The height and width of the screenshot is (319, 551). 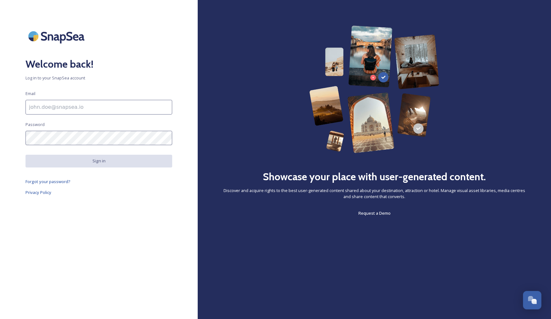 I want to click on button: Sign in, so click(x=99, y=161).